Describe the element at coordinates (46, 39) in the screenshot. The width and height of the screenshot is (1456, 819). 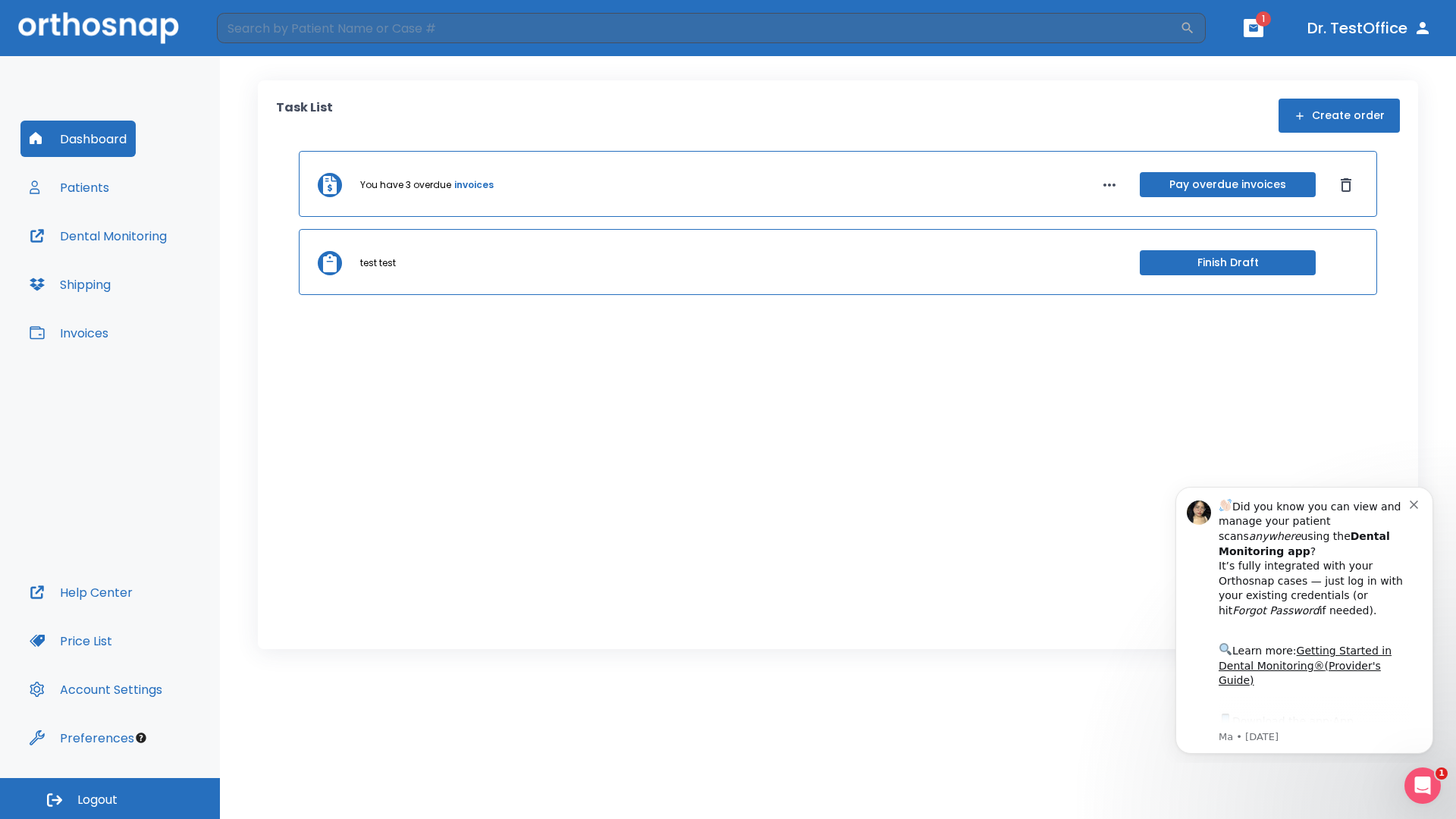
I see `img: Profile image for Ma` at that location.